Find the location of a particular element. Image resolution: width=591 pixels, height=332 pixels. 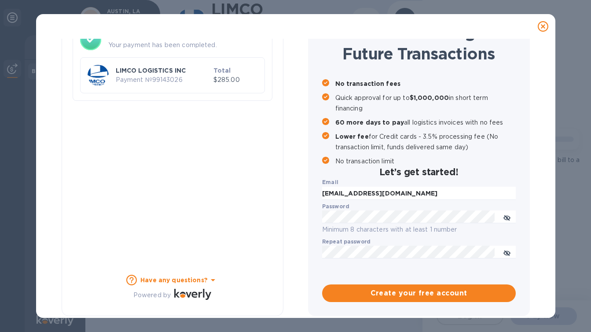

p: Quick approval for up to in short term financing is located at coordinates (426, 103).